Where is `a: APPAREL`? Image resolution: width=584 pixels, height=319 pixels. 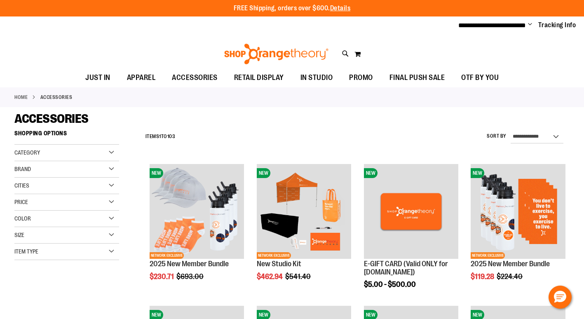
a: APPAREL is located at coordinates (141, 78).